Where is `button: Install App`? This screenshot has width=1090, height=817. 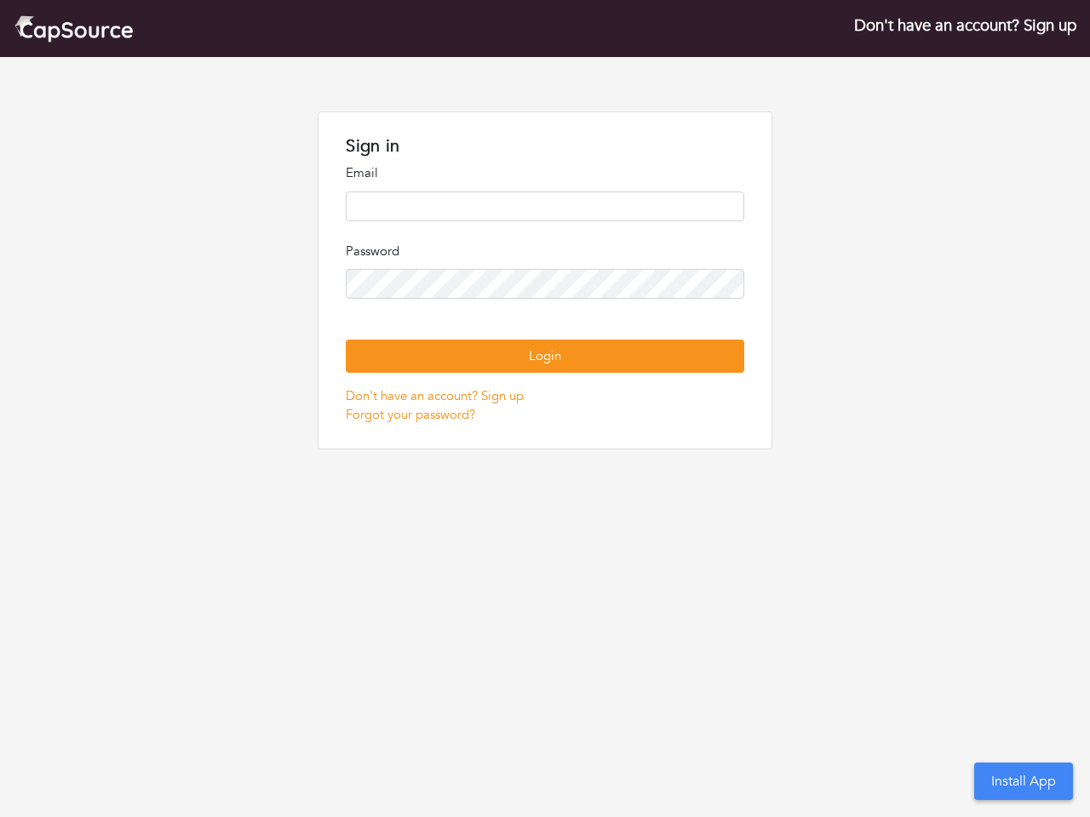 button: Install App is located at coordinates (1024, 782).